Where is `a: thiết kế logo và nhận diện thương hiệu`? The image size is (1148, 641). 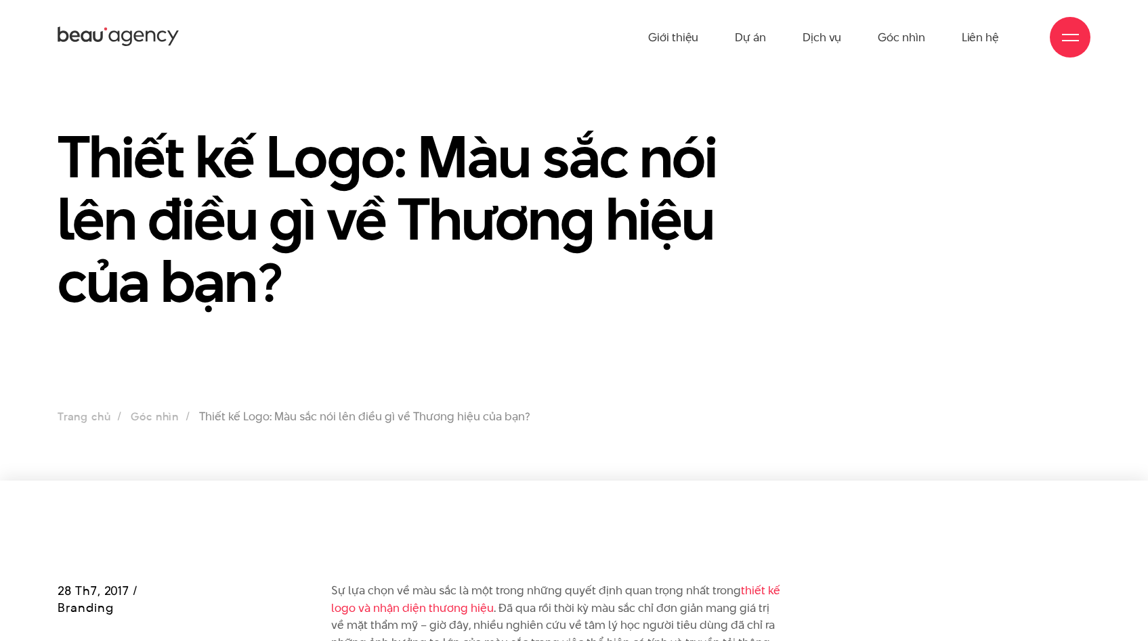
a: thiết kế logo và nhận diện thương hiệu is located at coordinates (555, 599).